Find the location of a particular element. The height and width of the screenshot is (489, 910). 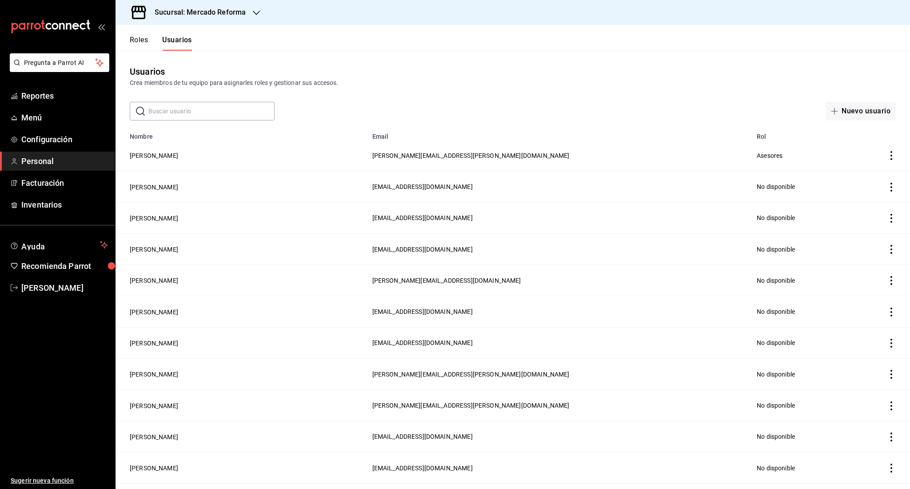

div: navigation tabs is located at coordinates (161, 43).